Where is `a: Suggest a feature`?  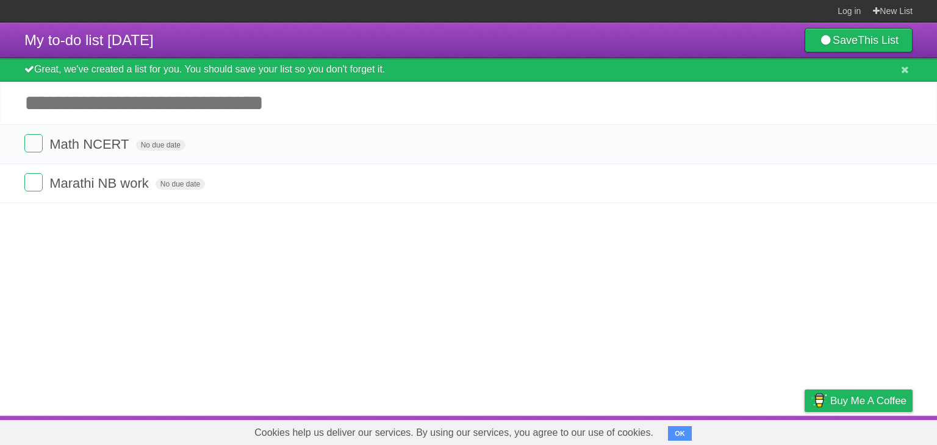 a: Suggest a feature is located at coordinates (874, 431).